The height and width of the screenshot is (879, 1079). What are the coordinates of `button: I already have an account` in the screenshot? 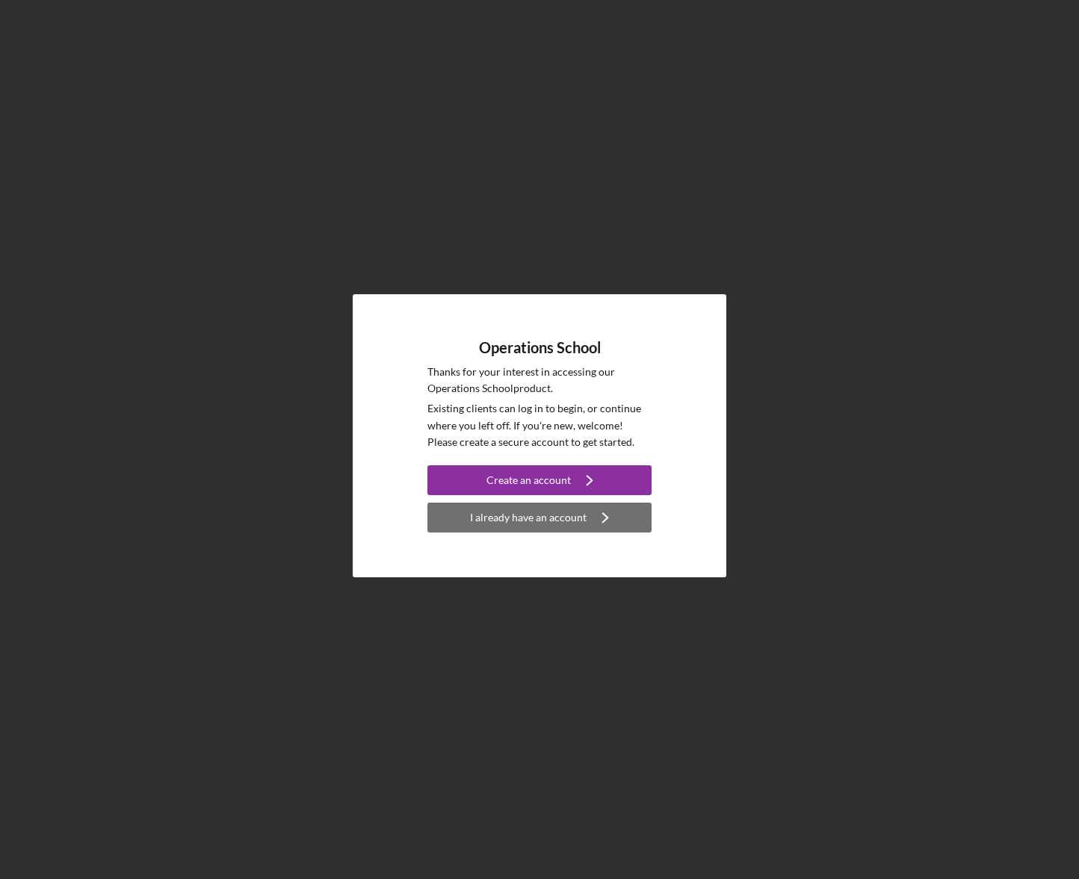 It's located at (539, 518).